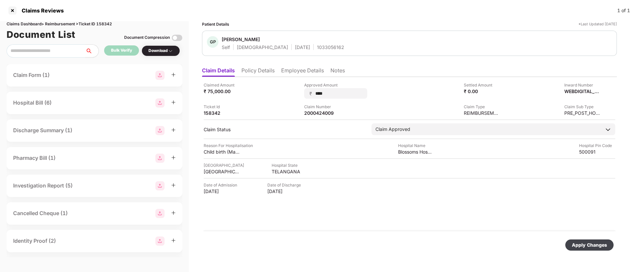 The image size is (630, 272). What do you see at coordinates (222, 113) in the screenshot?
I see `div: 158342` at bounding box center [222, 113].